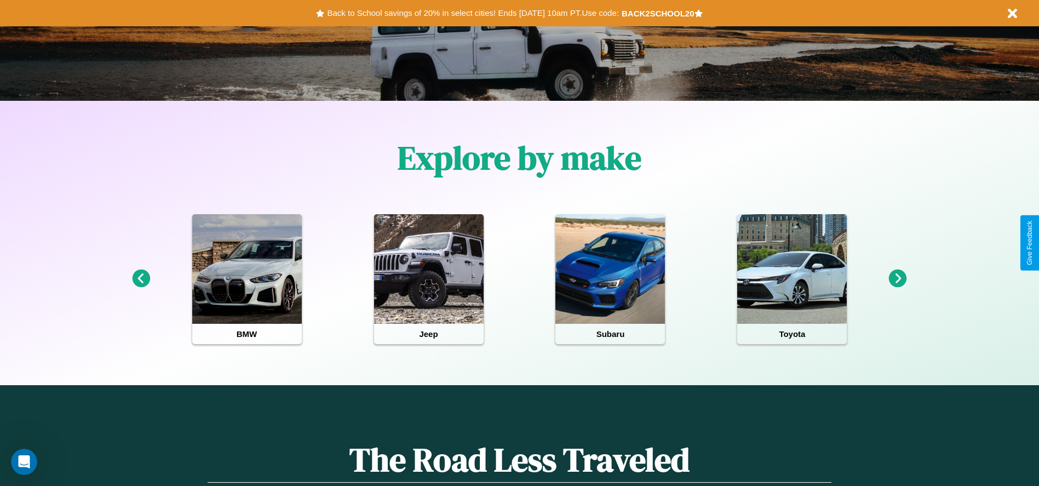 The image size is (1039, 486). Describe the element at coordinates (519, 460) in the screenshot. I see `h1: The Road Less Traveled` at that location.